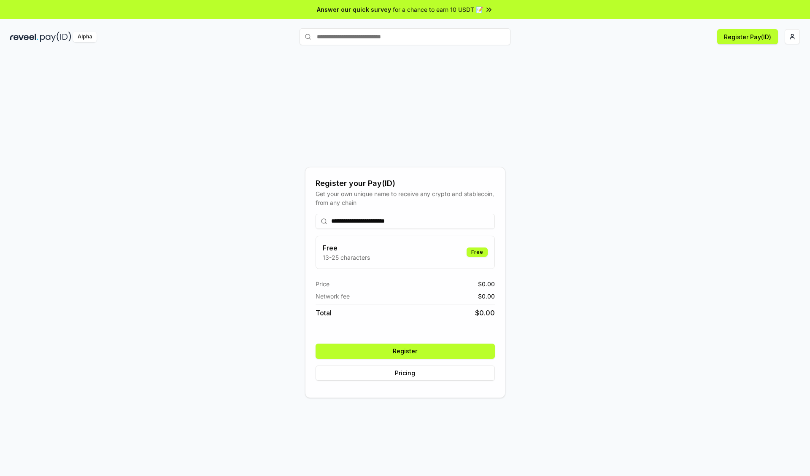  I want to click on span: Price, so click(322, 284).